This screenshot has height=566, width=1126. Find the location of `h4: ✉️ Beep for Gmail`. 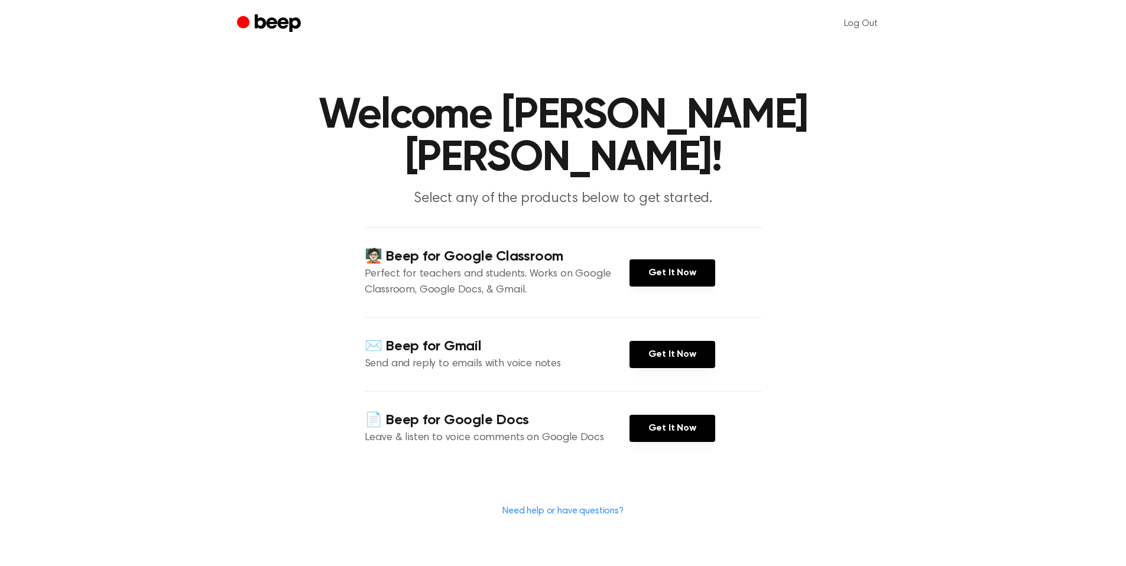

h4: ✉️ Beep for Gmail is located at coordinates (497, 347).